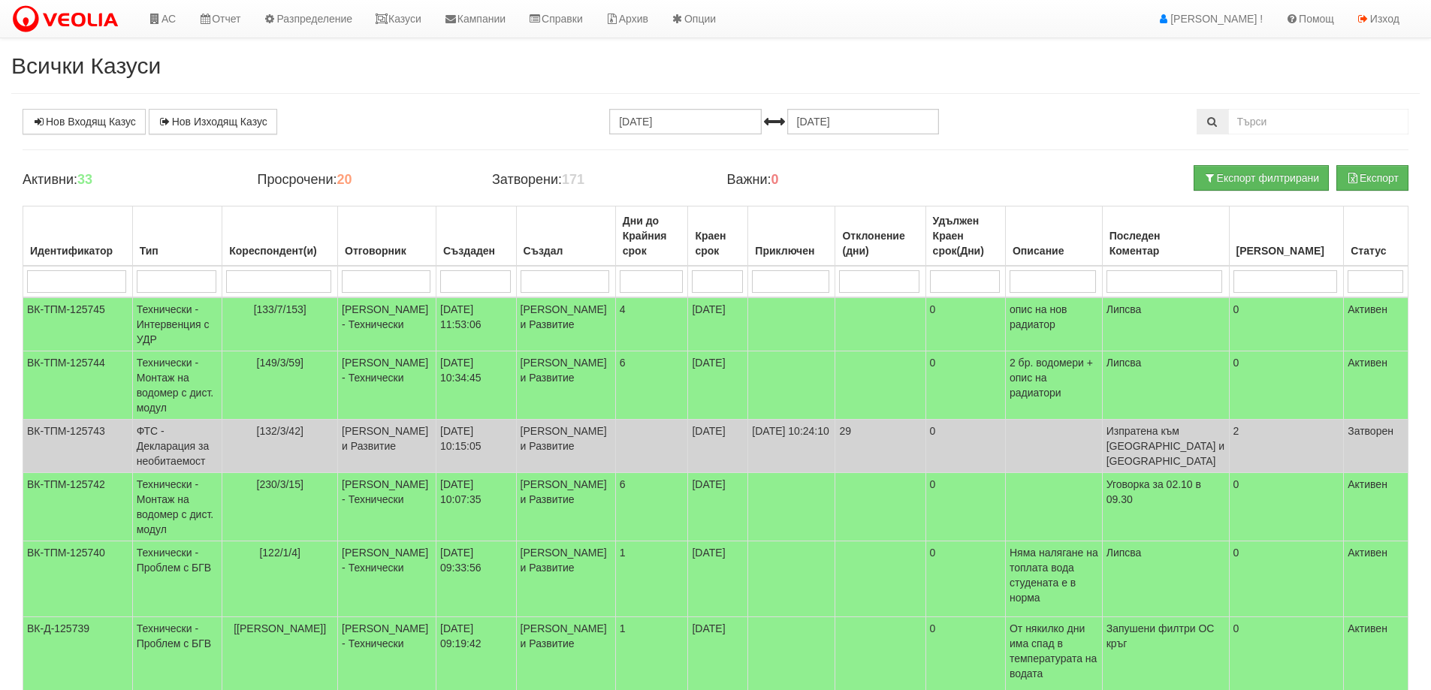 The height and width of the screenshot is (690, 1431). I want to click on div: Създал, so click(566, 251).